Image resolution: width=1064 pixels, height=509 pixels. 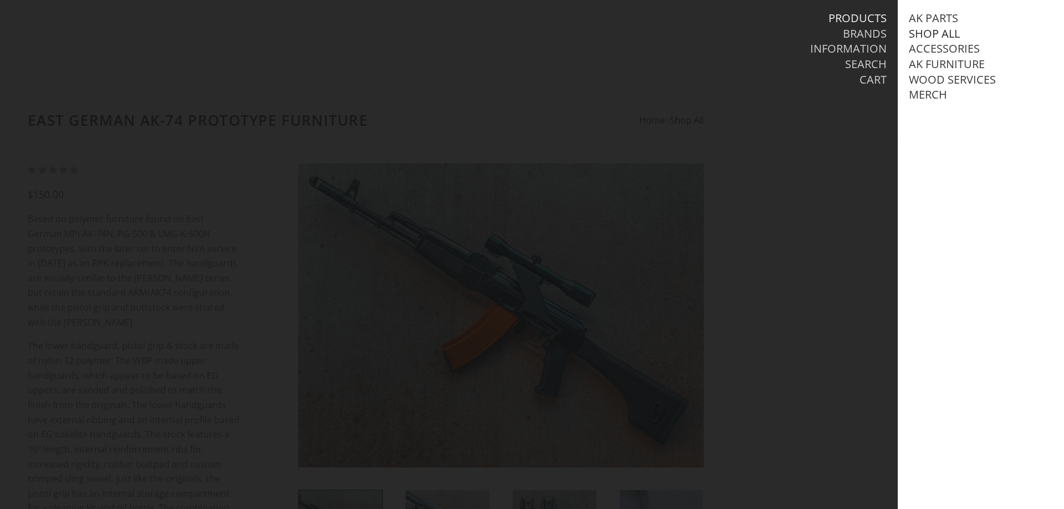 I want to click on a: Cart, so click(x=873, y=80).